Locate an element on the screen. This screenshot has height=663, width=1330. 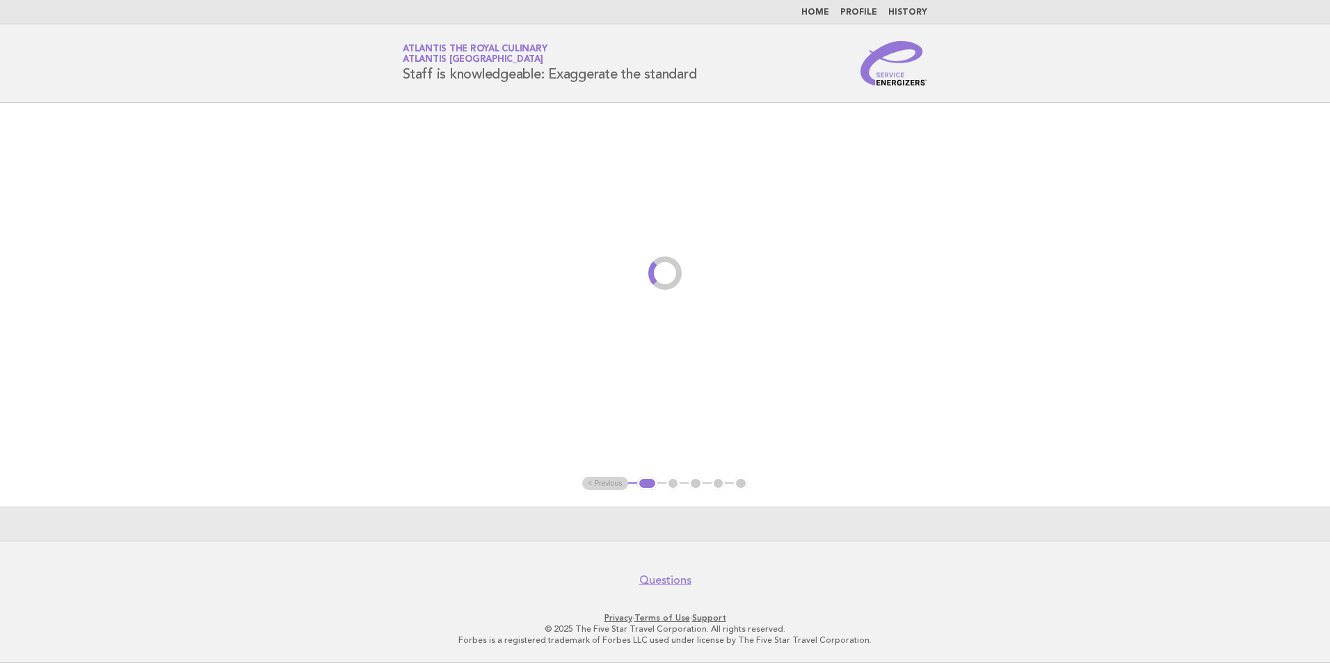
img: Service Energizers is located at coordinates (894, 63).